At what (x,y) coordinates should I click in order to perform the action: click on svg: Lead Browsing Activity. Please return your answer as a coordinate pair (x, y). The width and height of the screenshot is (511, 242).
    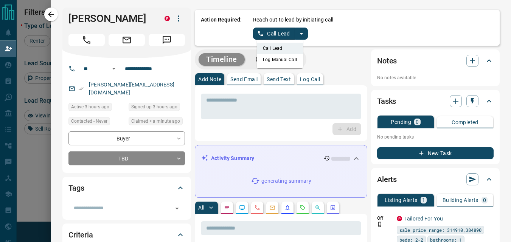
    Looking at the image, I should click on (242, 208).